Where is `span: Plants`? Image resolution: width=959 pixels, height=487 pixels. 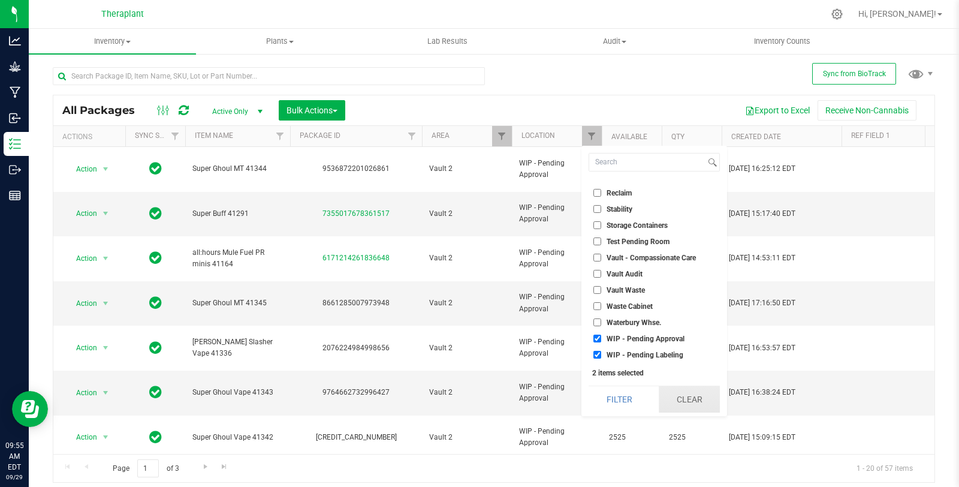 span: Plants is located at coordinates (279, 41).